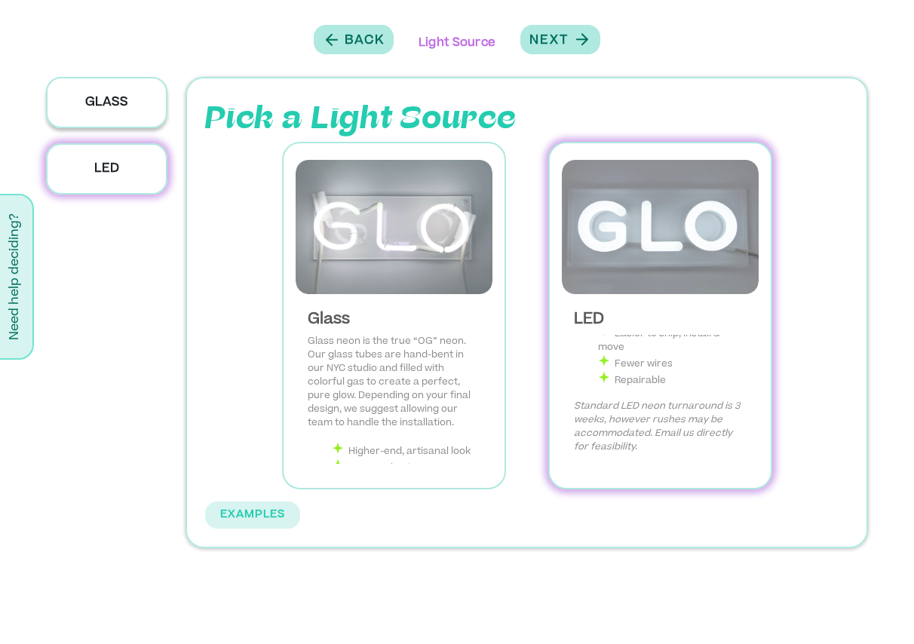 The height and width of the screenshot is (644, 914). Describe the element at coordinates (364, 41) in the screenshot. I see `p: Back` at that location.